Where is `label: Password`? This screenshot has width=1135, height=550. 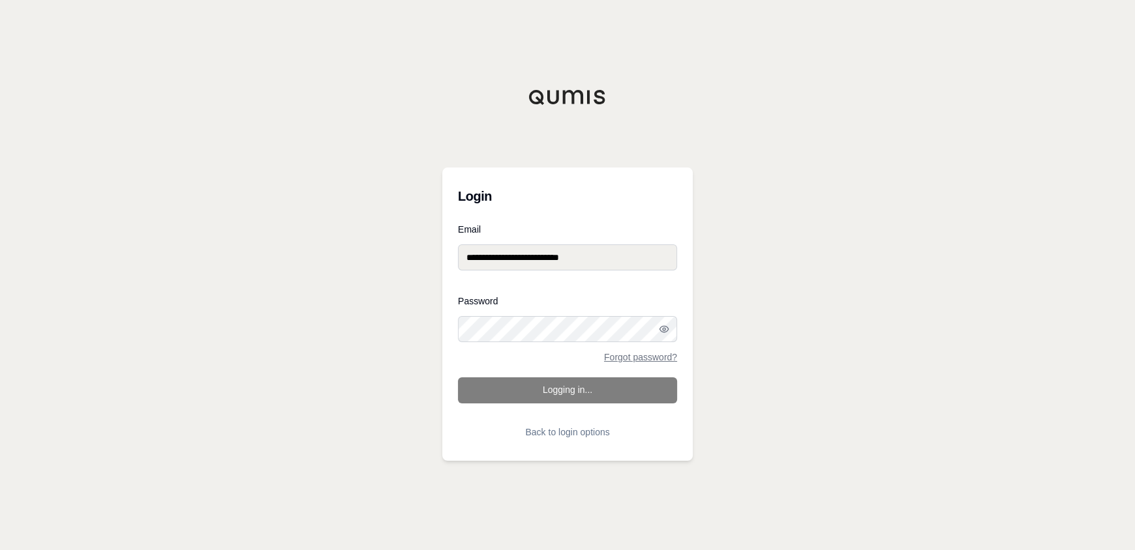 label: Password is located at coordinates (567, 301).